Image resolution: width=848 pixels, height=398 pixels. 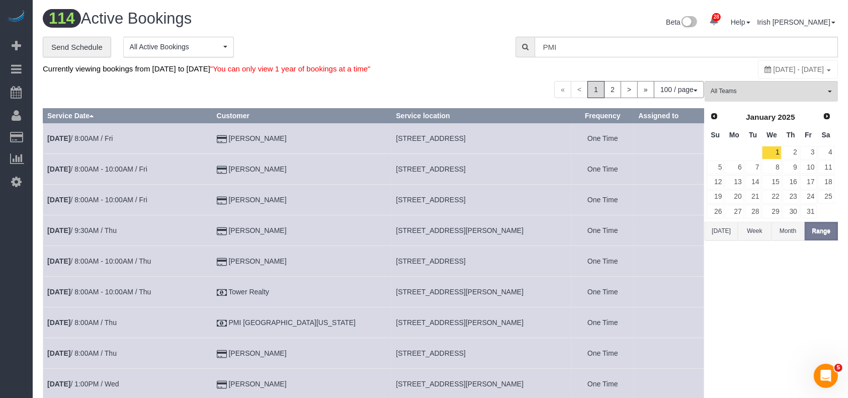 What do you see at coordinates (740, 22) in the screenshot?
I see `a: Help` at bounding box center [740, 22].